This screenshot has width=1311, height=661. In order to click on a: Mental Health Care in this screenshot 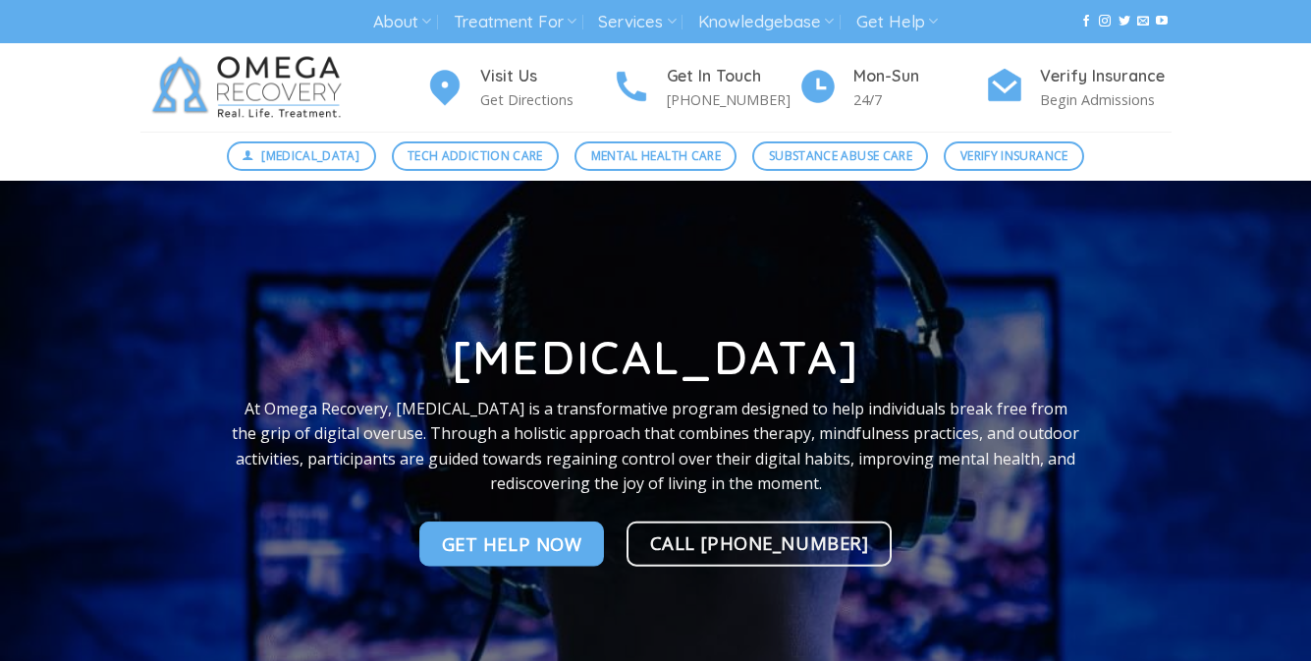, I will do `click(655, 156)`.